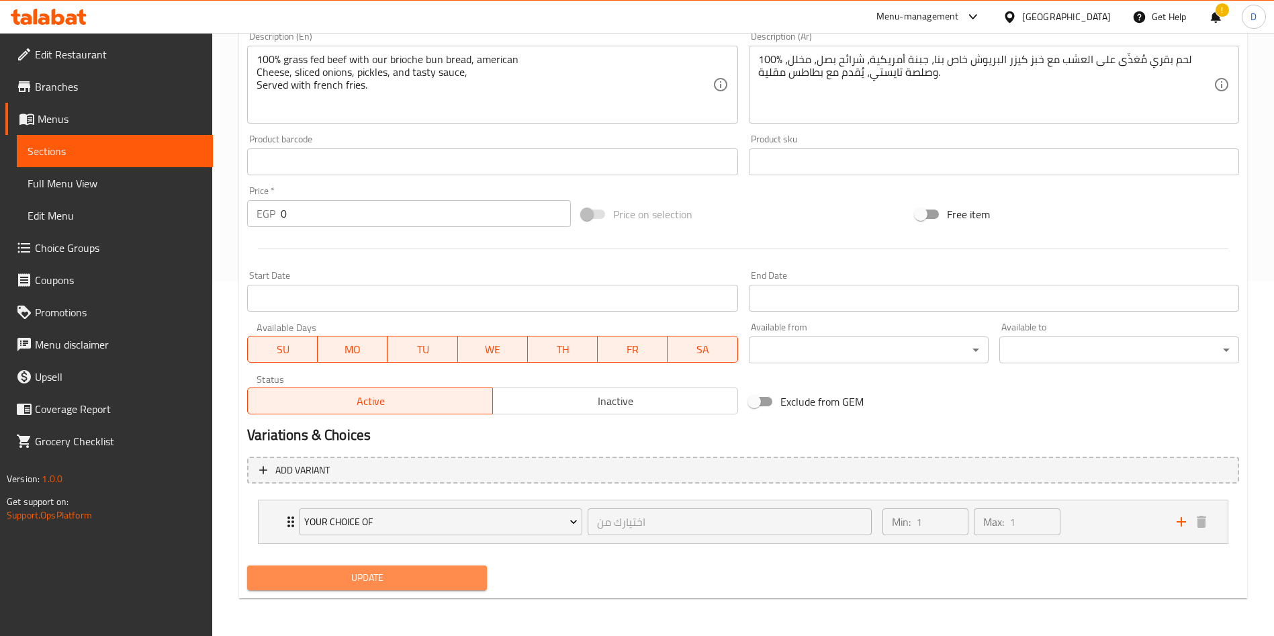  What do you see at coordinates (743, 522) in the screenshot?
I see `li: Expand` at bounding box center [743, 522].